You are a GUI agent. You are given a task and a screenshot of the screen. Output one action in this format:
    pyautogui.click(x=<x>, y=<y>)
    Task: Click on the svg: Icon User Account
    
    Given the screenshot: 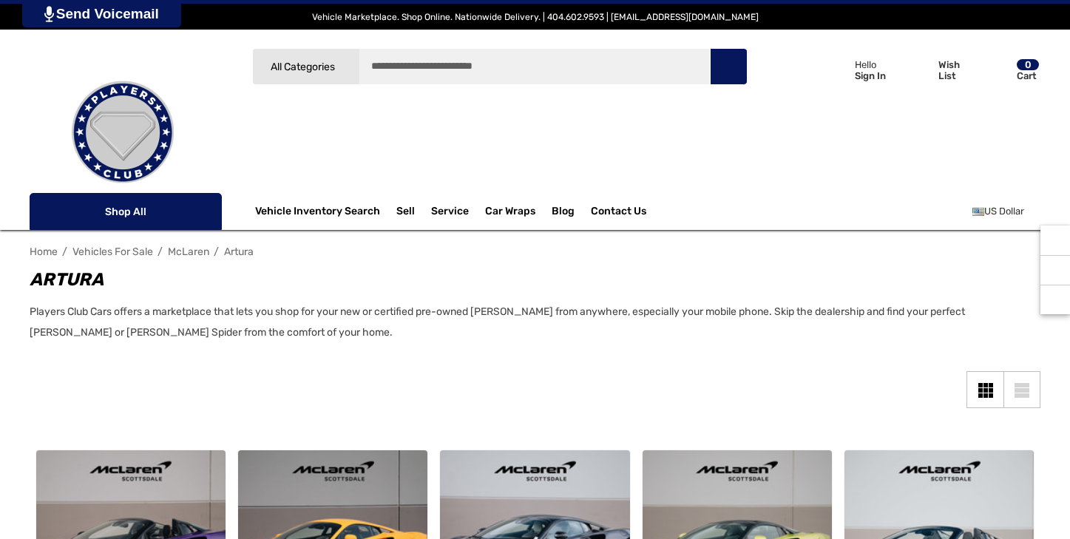 What is the action you would take?
    pyautogui.click(x=837, y=70)
    